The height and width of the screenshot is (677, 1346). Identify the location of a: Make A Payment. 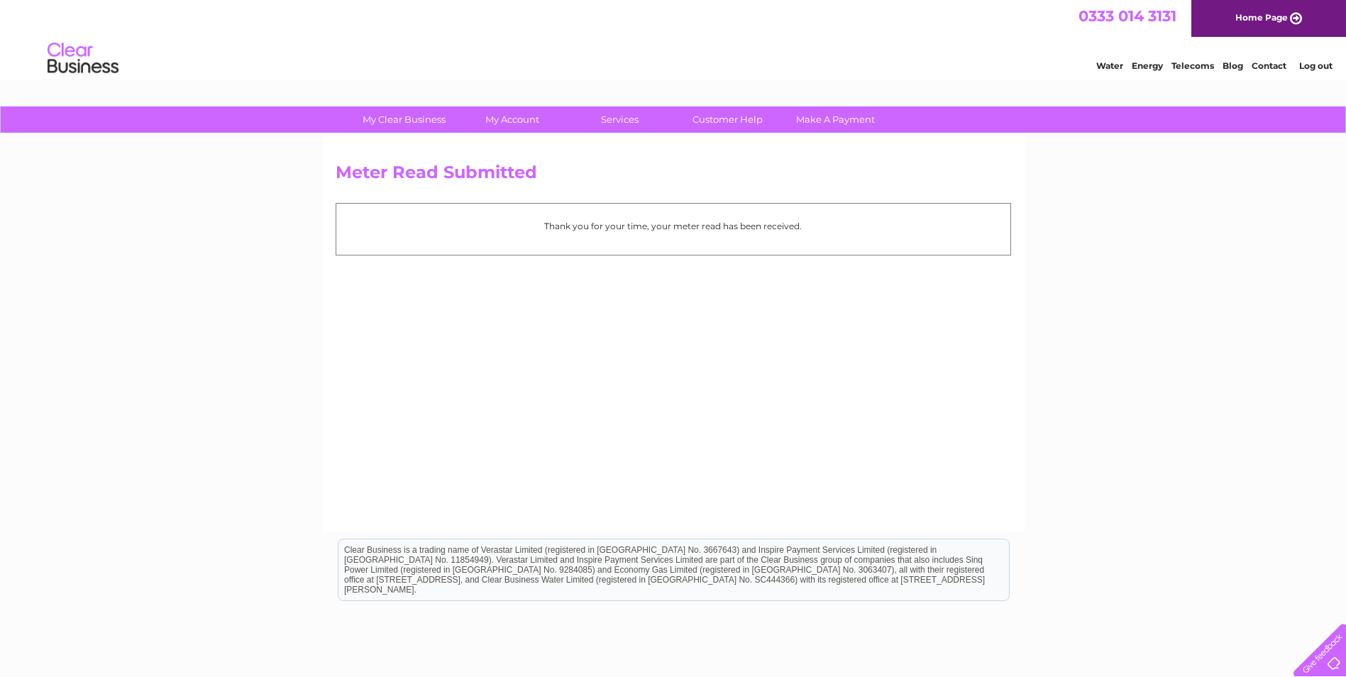
(835, 119).